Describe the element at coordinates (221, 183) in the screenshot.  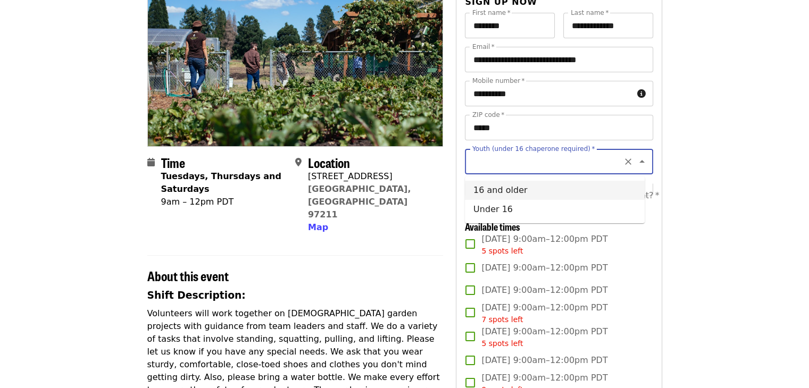
I see `strong: Tuesdays, Thursdays and Saturdays` at that location.